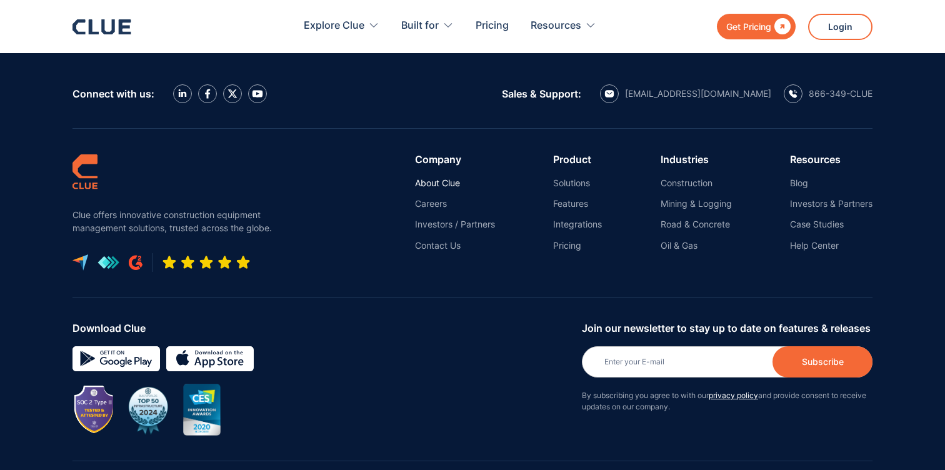 The image size is (945, 470). I want to click on div: Sales & Support:, so click(541, 94).